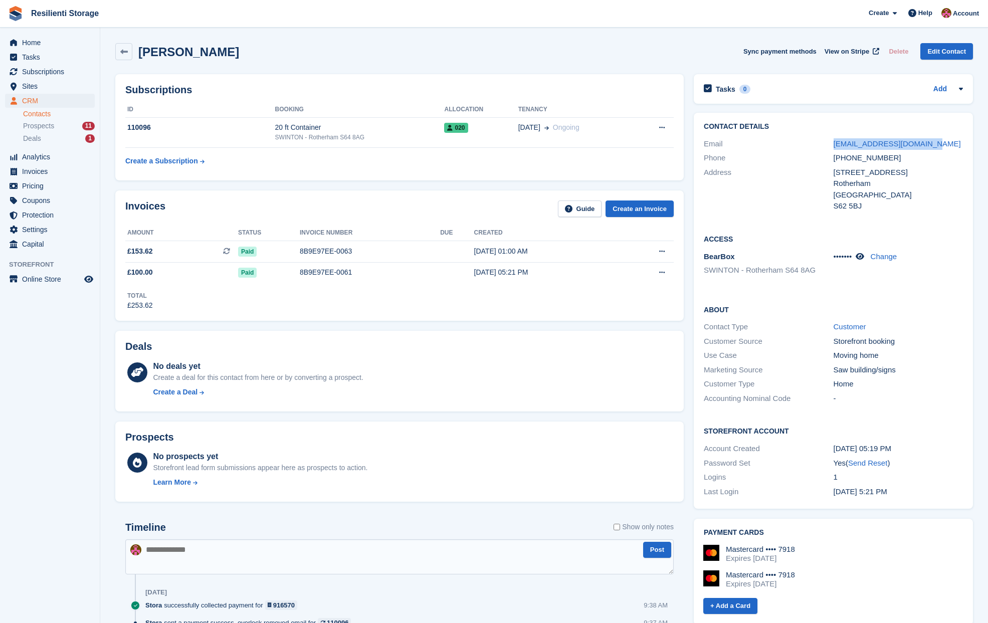 The height and width of the screenshot is (623, 988). What do you see at coordinates (768, 384) in the screenshot?
I see `div: Customer Type` at bounding box center [768, 384].